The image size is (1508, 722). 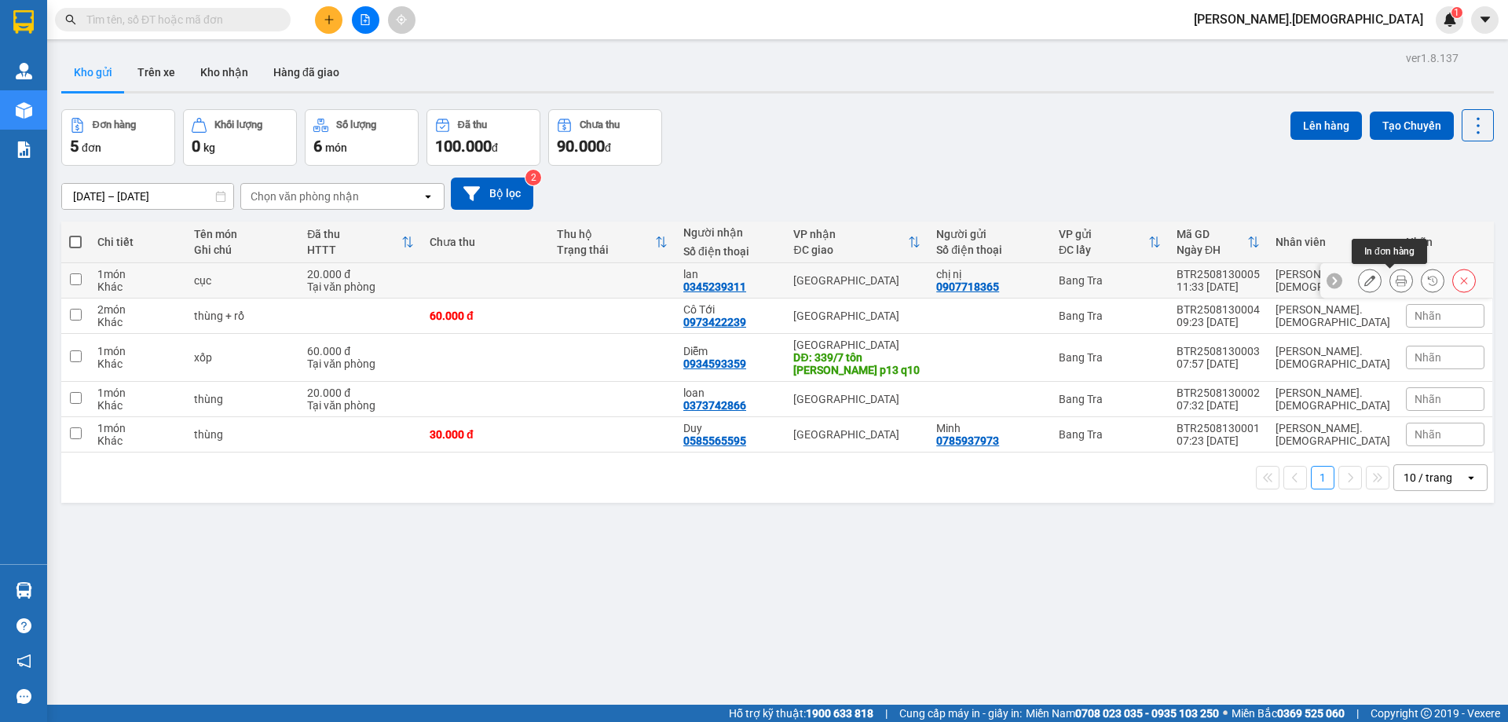 What do you see at coordinates (731, 351) in the screenshot?
I see `div: Diễm` at bounding box center [731, 351].